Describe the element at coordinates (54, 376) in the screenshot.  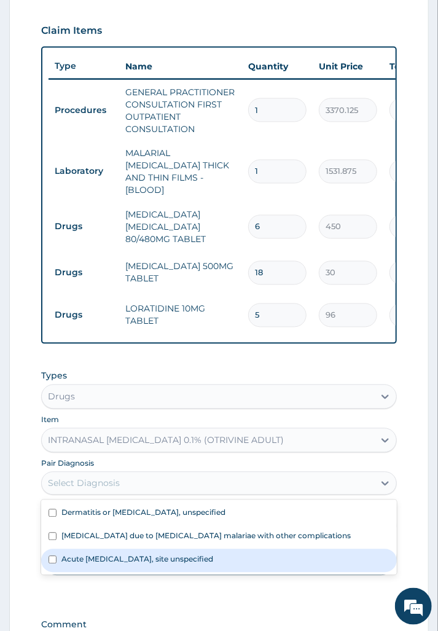
I see `label: Types` at that location.